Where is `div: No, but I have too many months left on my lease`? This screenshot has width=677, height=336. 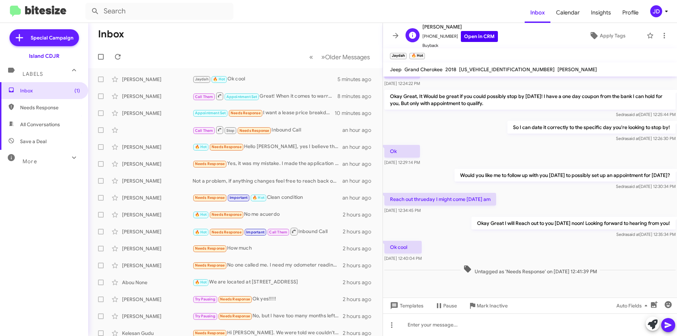
div: No, but I have too many months left on my lease is located at coordinates (267, 316).